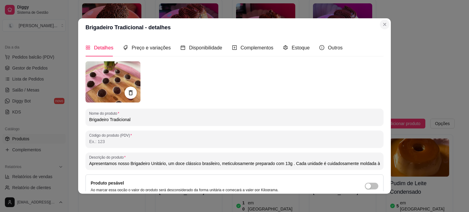 The image size is (469, 212). What do you see at coordinates (285, 48) in the screenshot?
I see `span: code-sandbox` at bounding box center [285, 48].